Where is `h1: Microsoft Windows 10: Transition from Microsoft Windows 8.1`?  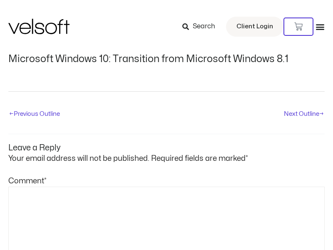 h1: Microsoft Windows 10: Transition from Microsoft Windows 8.1 is located at coordinates (167, 59).